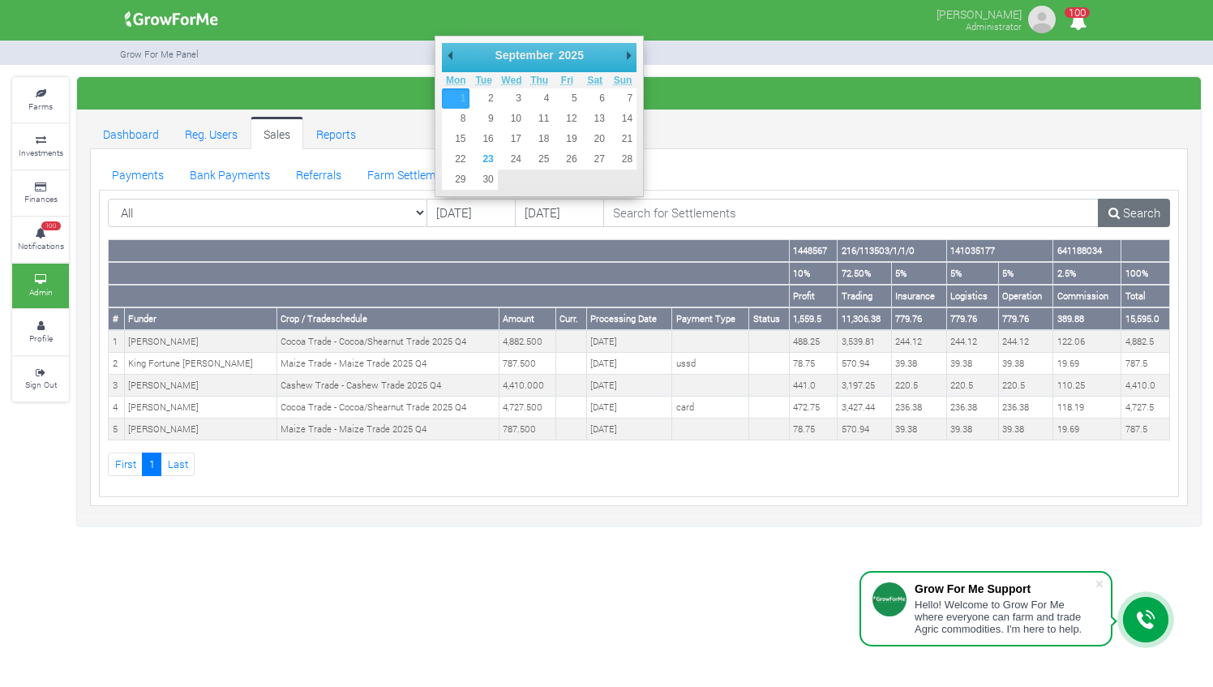 The image size is (1213, 687). I want to click on td: Maize Trade - Maize Trade 2025 Q4, so click(388, 429).